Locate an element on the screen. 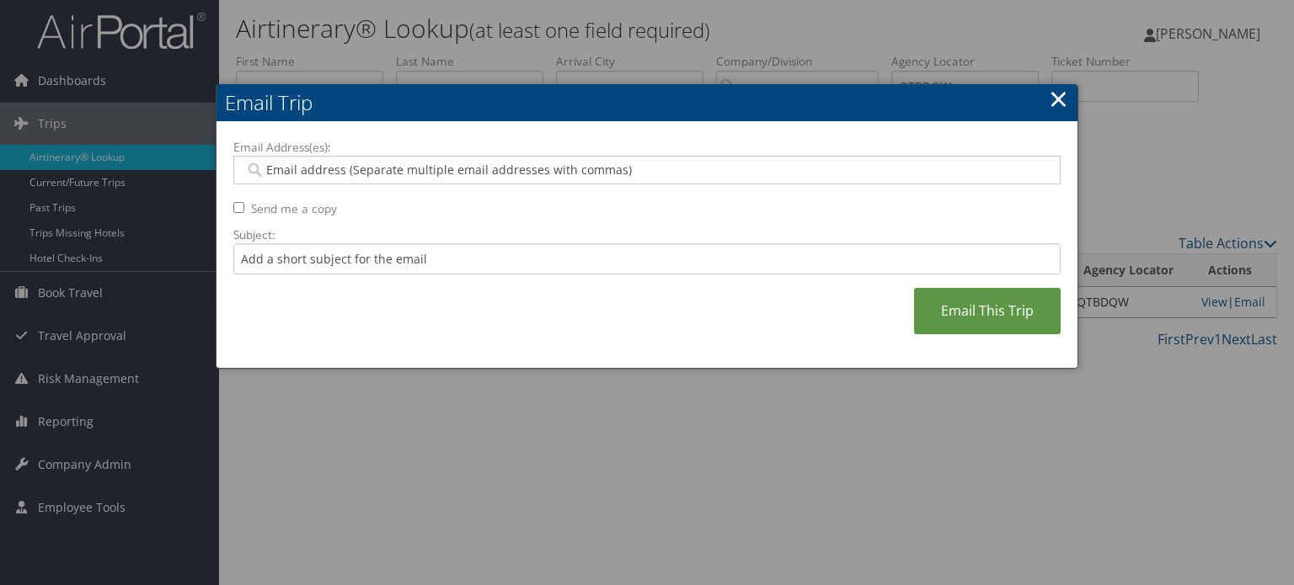 Image resolution: width=1294 pixels, height=585 pixels. input: Email address (Separate multiple email addresses with commas) is located at coordinates (647, 170).